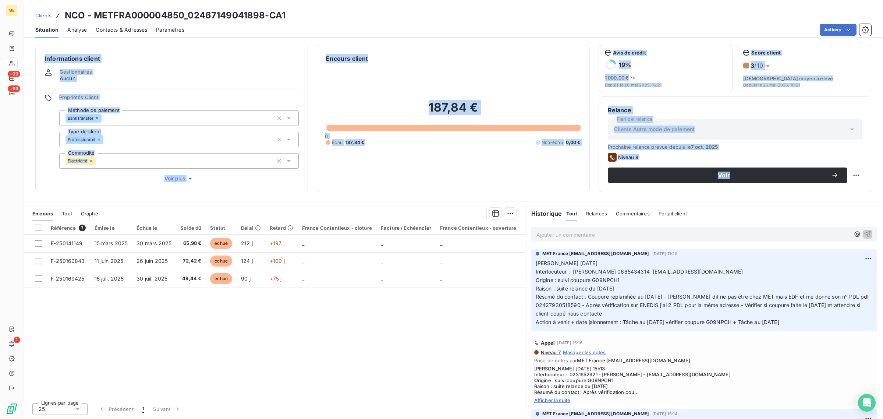 This screenshot has width=883, height=419. What do you see at coordinates (629, 53) in the screenshot?
I see `span: Avis de crédit` at bounding box center [629, 53].